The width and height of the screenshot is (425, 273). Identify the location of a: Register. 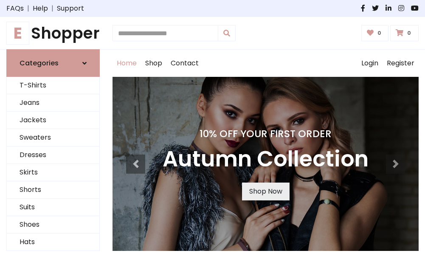
(400, 63).